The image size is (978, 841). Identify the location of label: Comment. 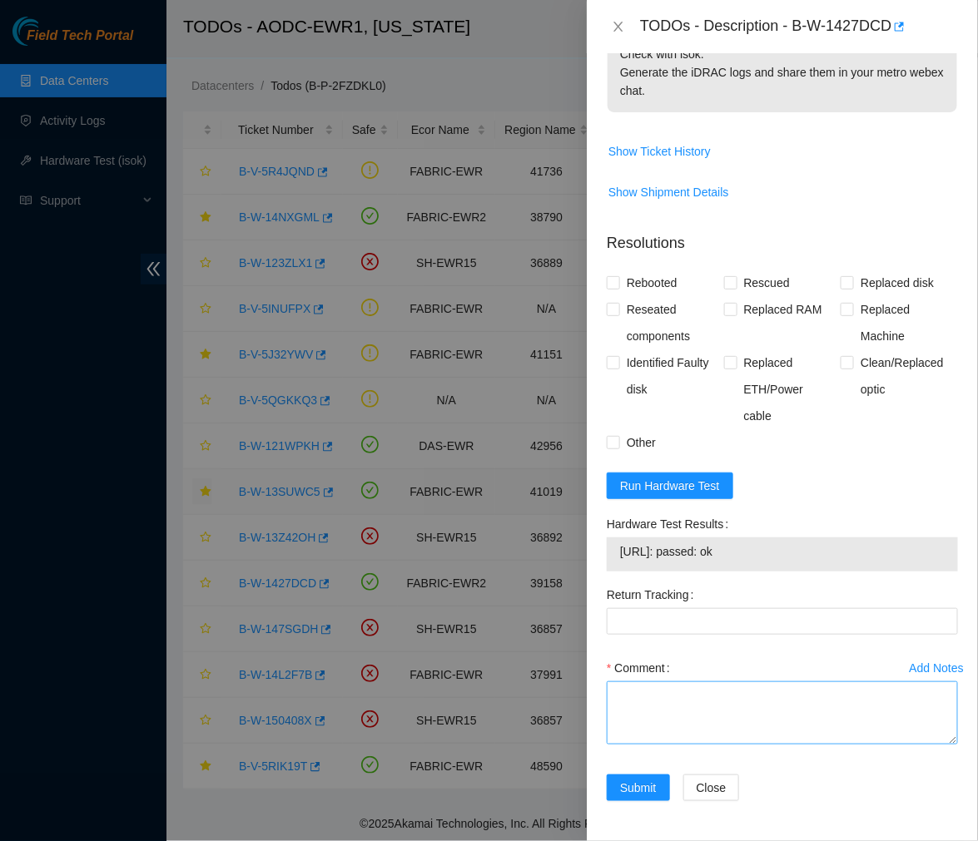
(642, 668).